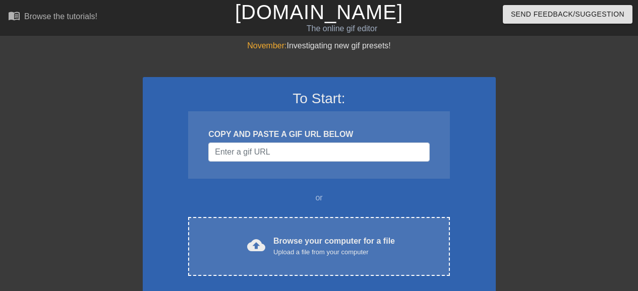 This screenshot has height=291, width=638. I want to click on div: Browse your computer for a file, so click(334, 247).